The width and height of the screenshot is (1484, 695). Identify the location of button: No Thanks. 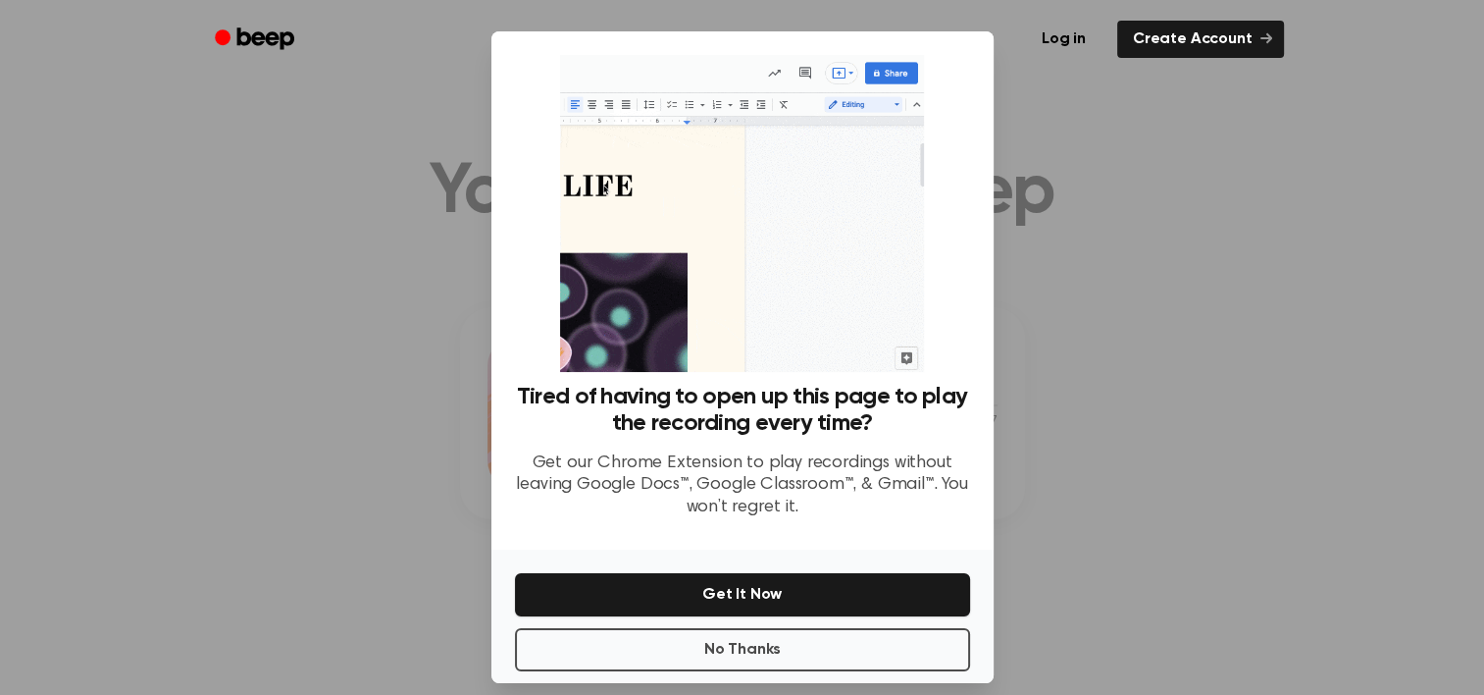
(743, 649).